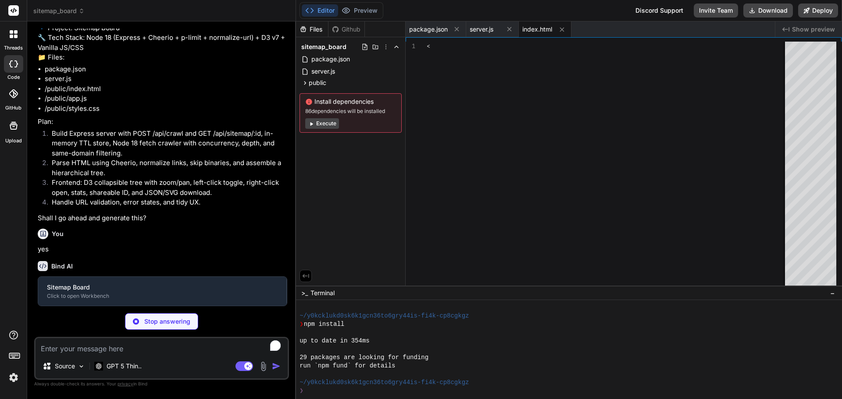  Describe the element at coordinates (14, 77) in the screenshot. I see `label: code` at that location.